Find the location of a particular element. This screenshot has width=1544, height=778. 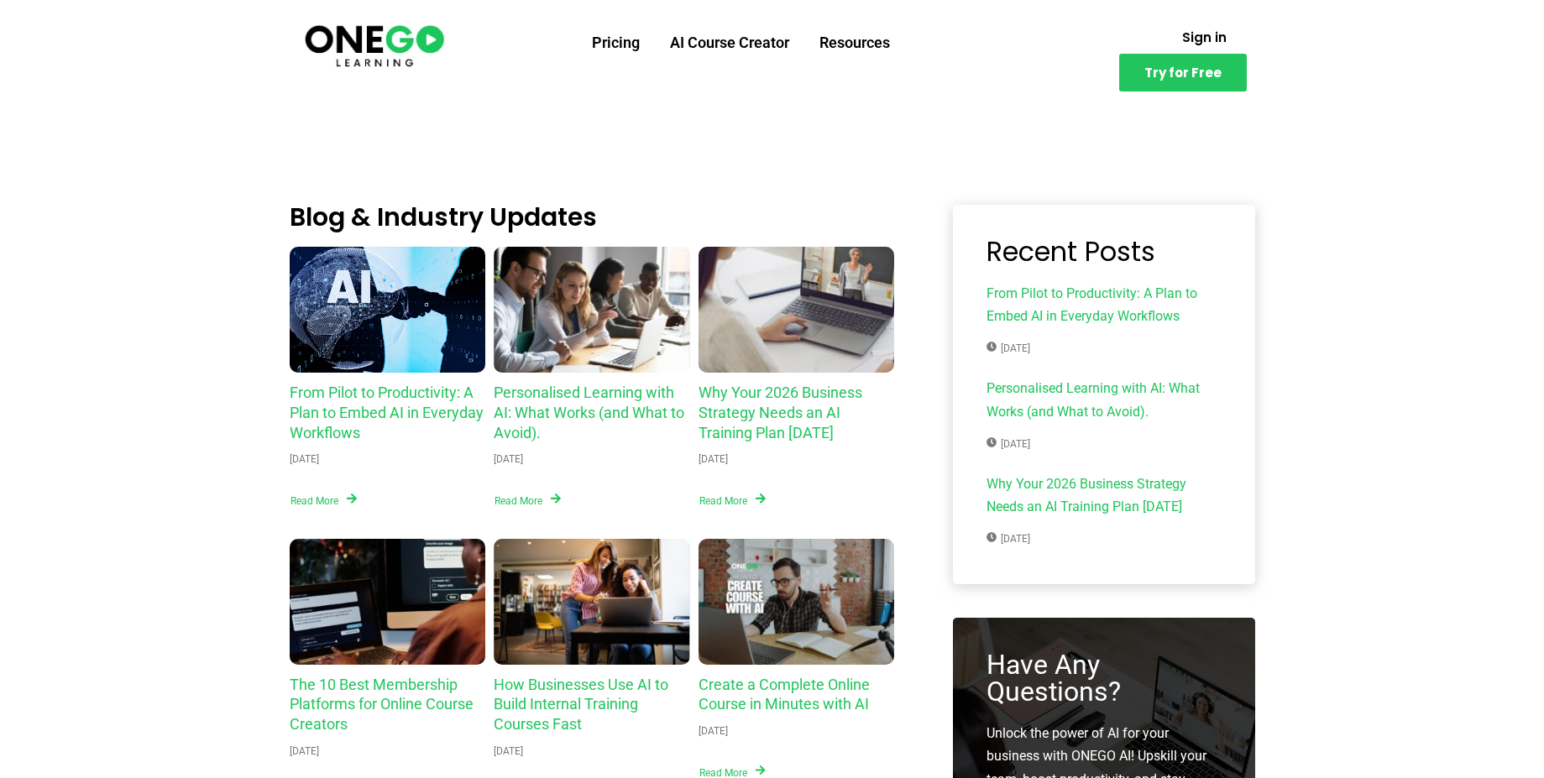

a: Pricing is located at coordinates (615, 43).